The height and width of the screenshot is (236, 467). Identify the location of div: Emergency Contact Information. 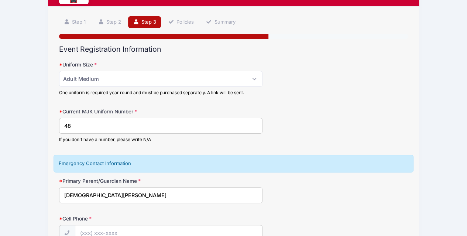
(234, 164).